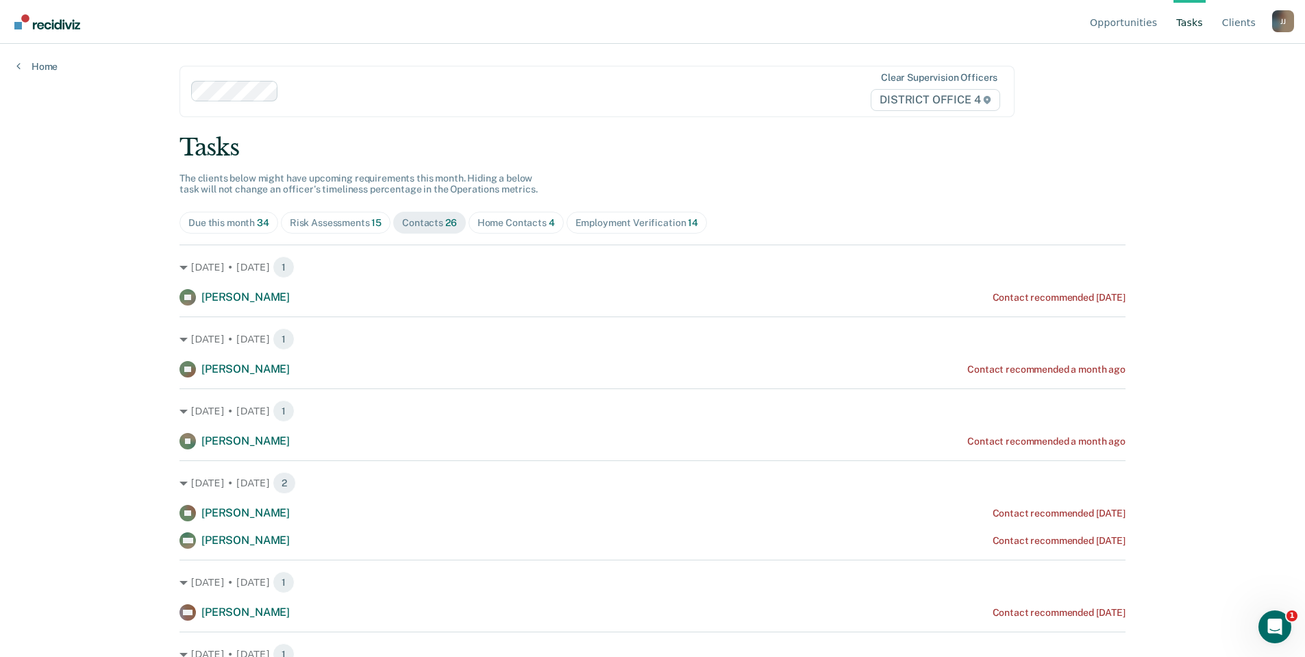  I want to click on span: 2, so click(284, 483).